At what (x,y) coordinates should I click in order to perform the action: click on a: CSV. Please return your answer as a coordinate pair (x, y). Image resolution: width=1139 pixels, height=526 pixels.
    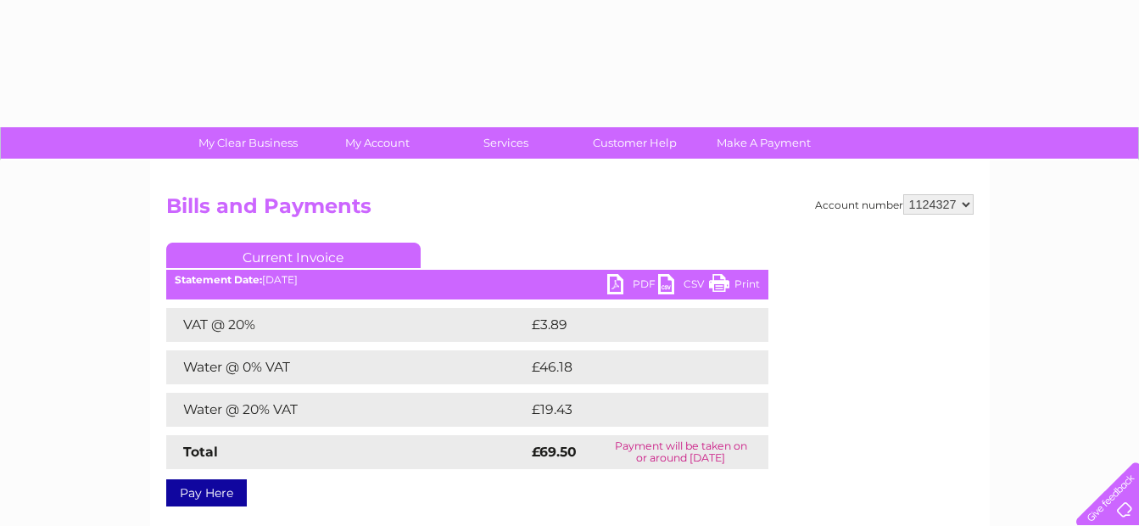
    Looking at the image, I should click on (684, 286).